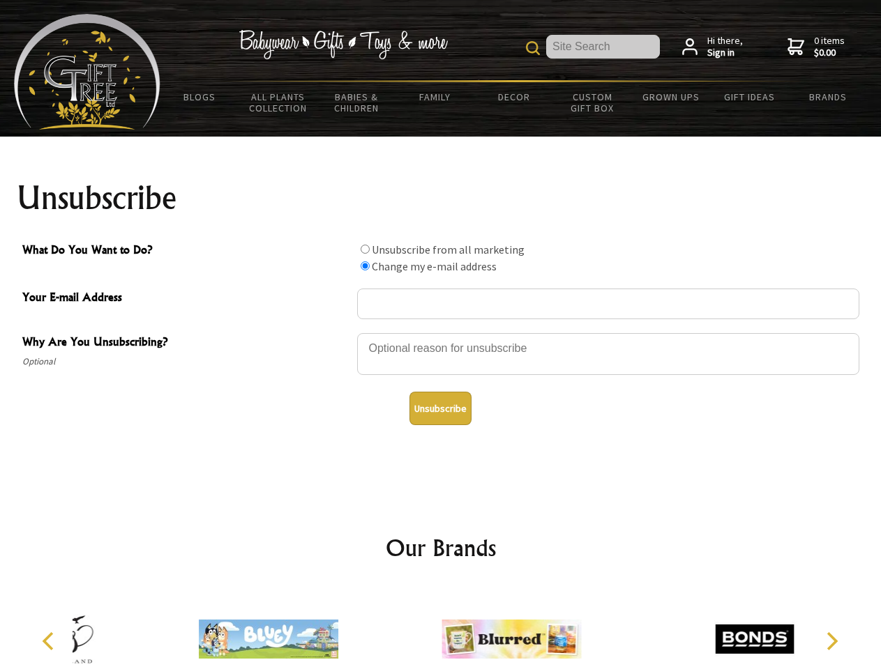 Image resolution: width=881 pixels, height=669 pixels. What do you see at coordinates (441, 198) in the screenshot?
I see `h1: Unsubscribe` at bounding box center [441, 198].